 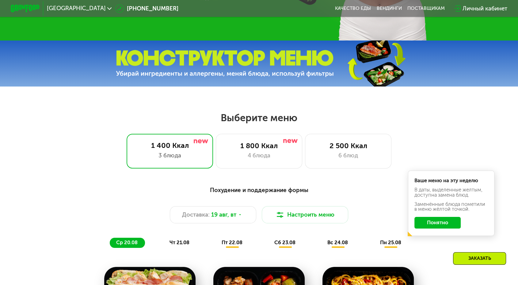 I want to click on div: 4 блюда, so click(x=259, y=156).